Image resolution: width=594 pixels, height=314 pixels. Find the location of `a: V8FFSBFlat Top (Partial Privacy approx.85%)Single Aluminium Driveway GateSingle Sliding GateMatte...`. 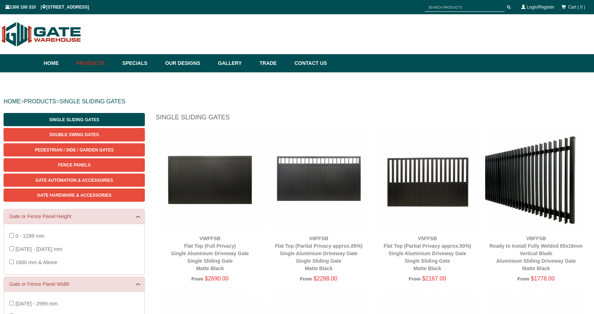

a: V8FFSBFlat Top (Partial Privacy approx.85%)Single Aluminium Driveway GateSingle Sliding GateMatte... is located at coordinates (319, 254).